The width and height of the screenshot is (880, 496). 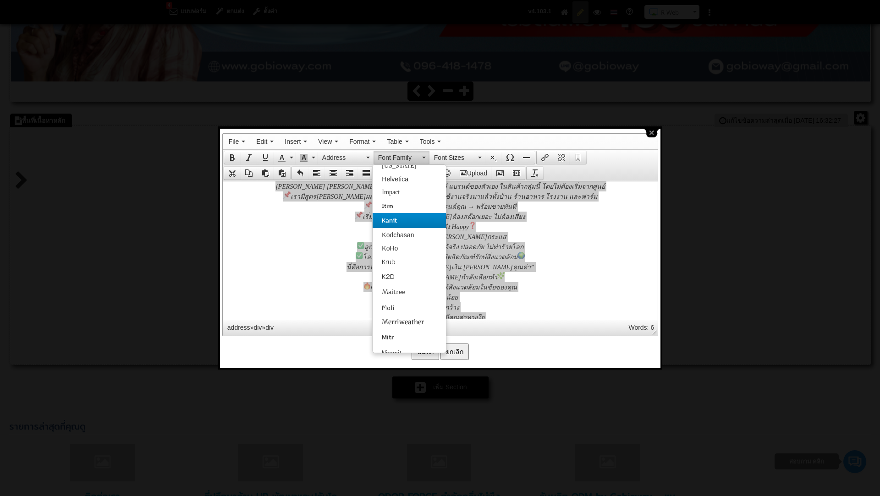 I want to click on div: Remove link, so click(x=561, y=158).